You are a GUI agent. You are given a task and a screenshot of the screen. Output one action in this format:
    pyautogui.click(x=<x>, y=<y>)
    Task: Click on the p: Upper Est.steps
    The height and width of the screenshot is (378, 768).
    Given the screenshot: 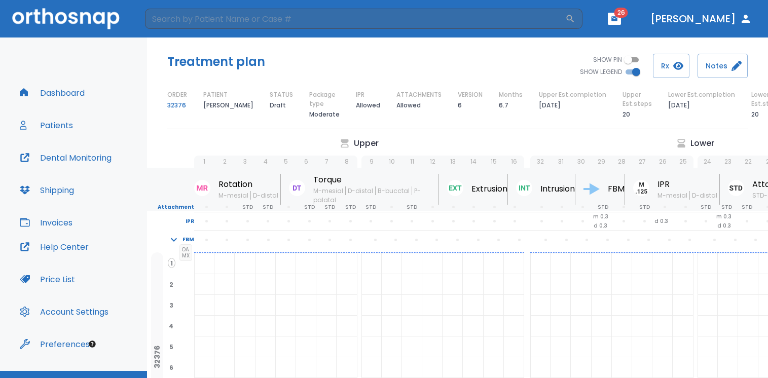 What is the action you would take?
    pyautogui.click(x=638, y=99)
    